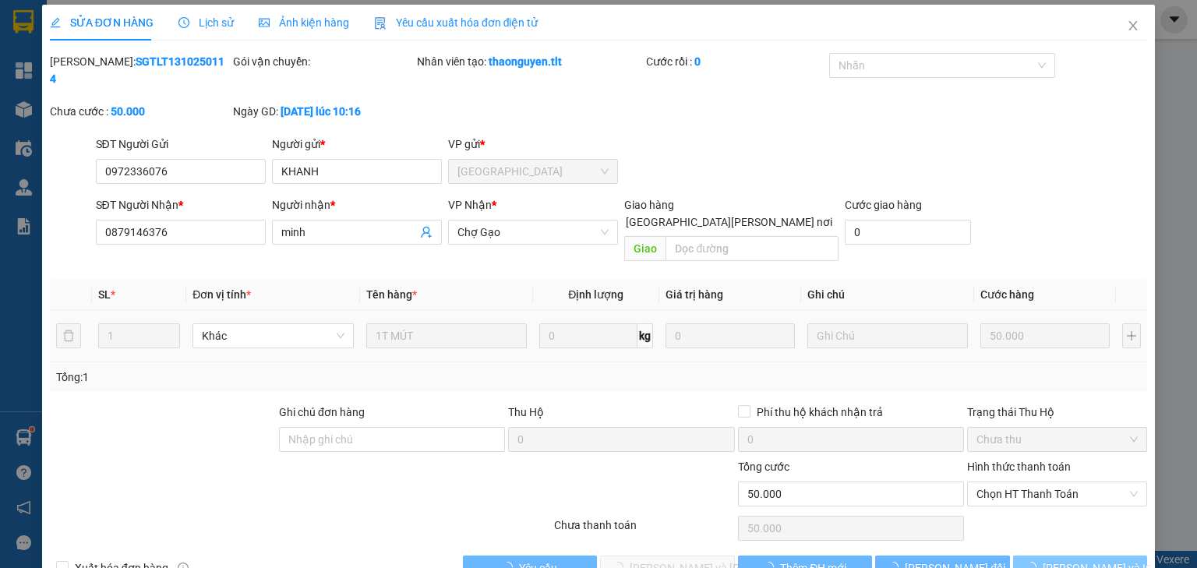 The width and height of the screenshot is (1197, 568). I want to click on div: Cước rồi :, so click(736, 62).